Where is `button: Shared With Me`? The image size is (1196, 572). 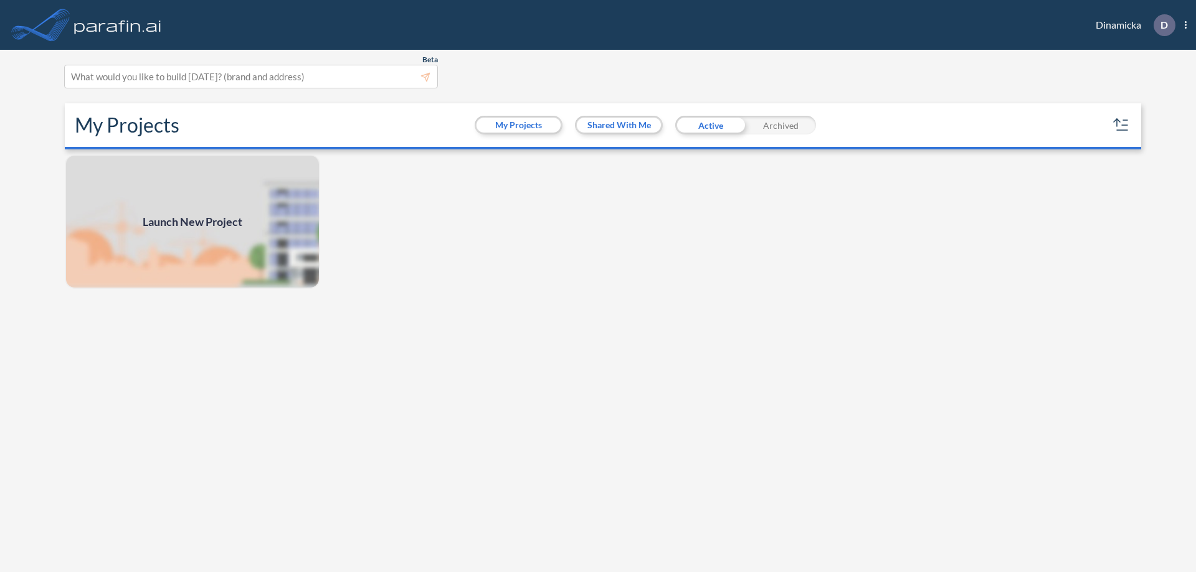 button: Shared With Me is located at coordinates (618, 125).